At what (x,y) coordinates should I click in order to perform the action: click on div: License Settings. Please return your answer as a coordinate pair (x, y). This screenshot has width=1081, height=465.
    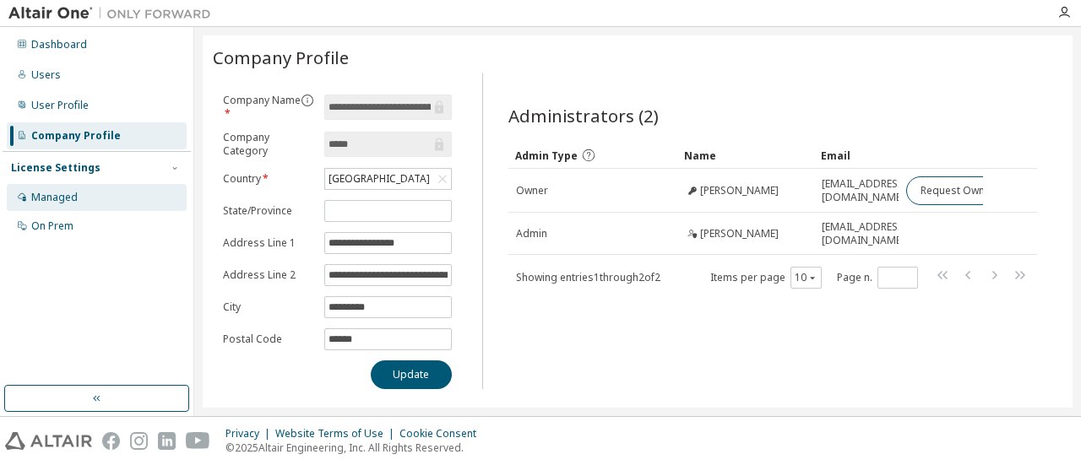
    Looking at the image, I should click on (56, 168).